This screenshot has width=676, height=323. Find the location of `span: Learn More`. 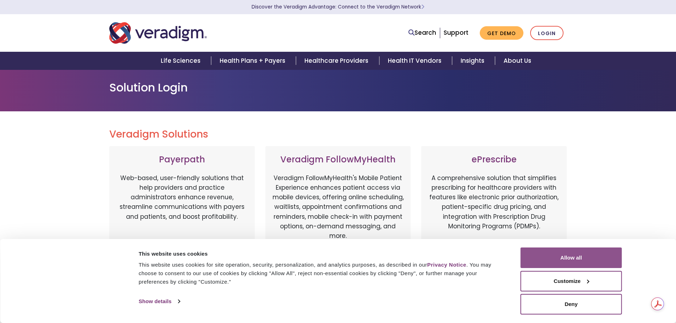

span: Learn More is located at coordinates (423, 7).